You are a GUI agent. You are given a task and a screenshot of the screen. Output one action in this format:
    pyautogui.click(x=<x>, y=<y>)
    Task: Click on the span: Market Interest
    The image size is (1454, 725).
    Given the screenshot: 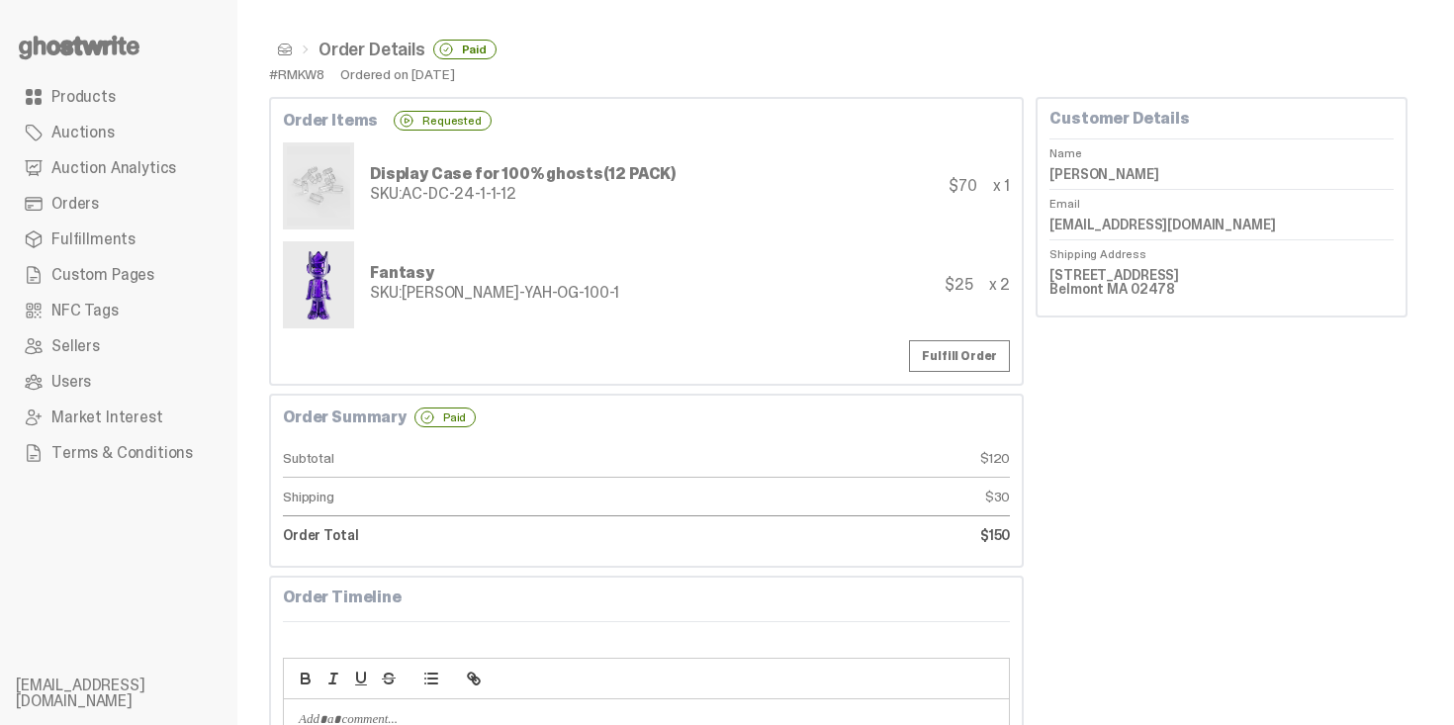 What is the action you would take?
    pyautogui.click(x=107, y=417)
    